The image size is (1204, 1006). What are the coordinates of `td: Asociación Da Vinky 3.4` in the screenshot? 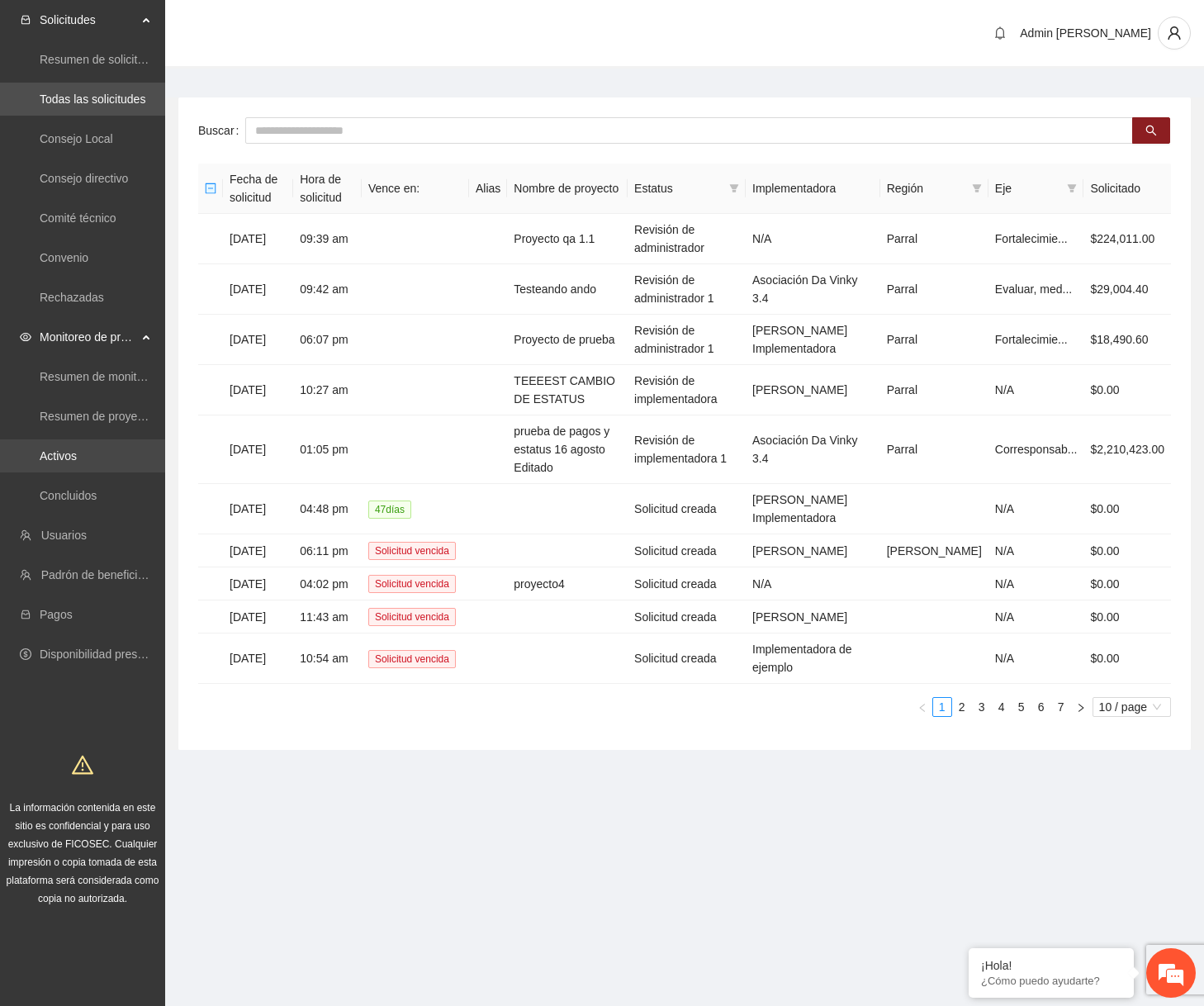 It's located at (813, 289).